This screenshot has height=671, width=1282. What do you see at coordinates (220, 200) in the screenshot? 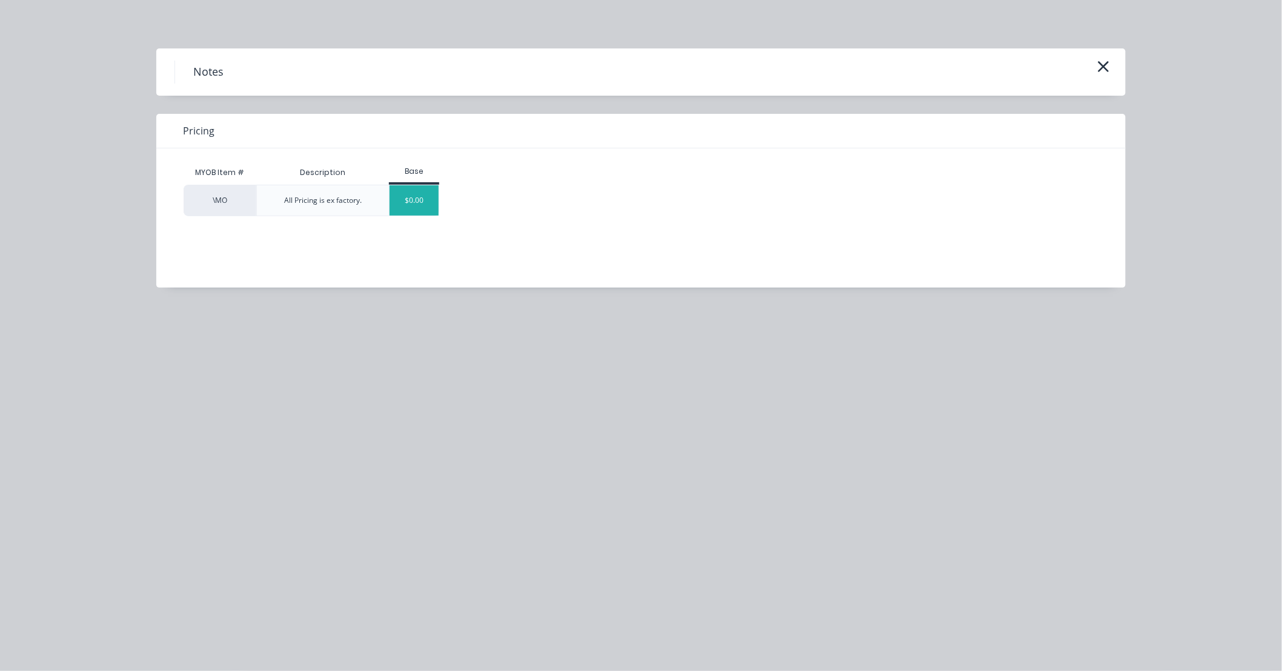
I see `div: \MO` at bounding box center [220, 200].